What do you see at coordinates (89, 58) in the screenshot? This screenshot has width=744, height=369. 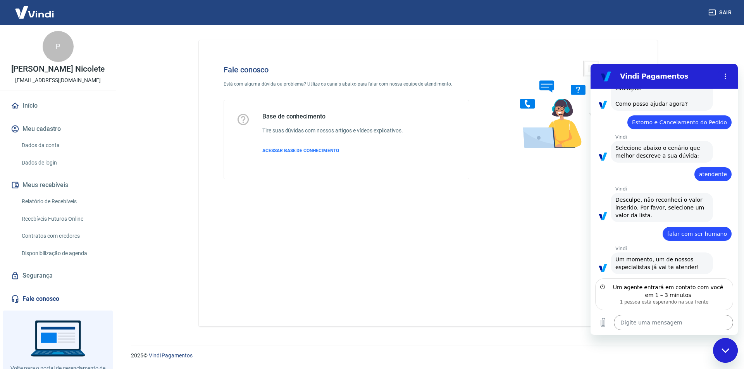 I see `span: Estorno e Cancelamento do Pedido` at bounding box center [89, 58].